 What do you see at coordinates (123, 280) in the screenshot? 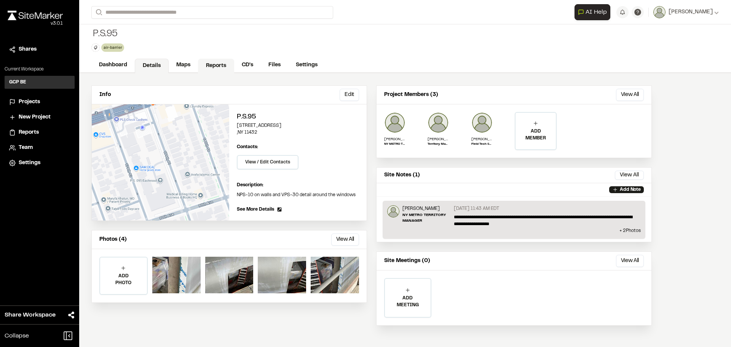
I see `p: ADD PHOTO` at bounding box center [123, 280].